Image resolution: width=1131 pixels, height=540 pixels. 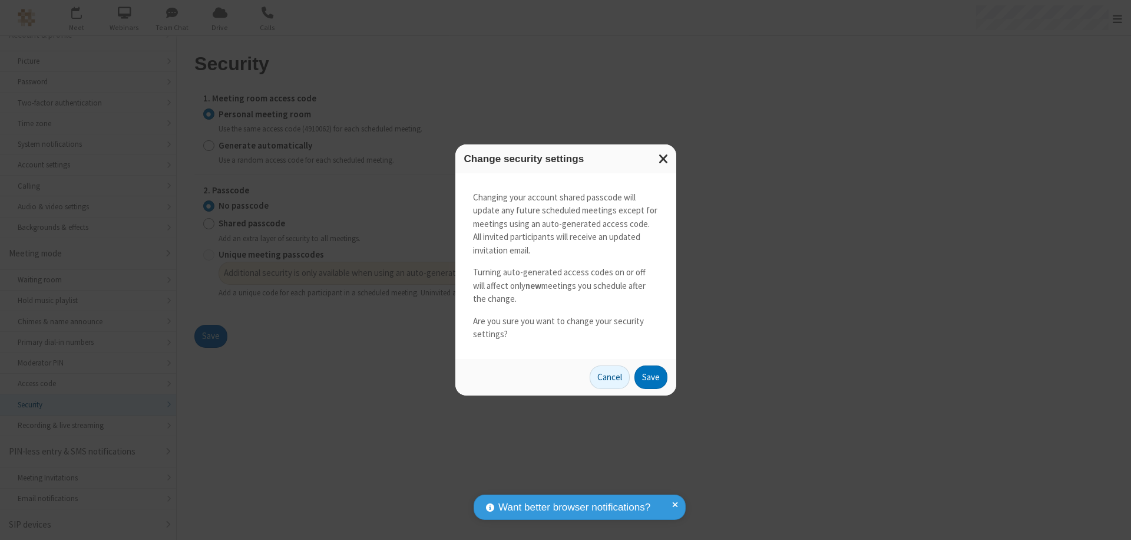 I want to click on p: Turning auto-generated access codes on or off will affect only meetings you schedule after the ch..., so click(x=566, y=286).